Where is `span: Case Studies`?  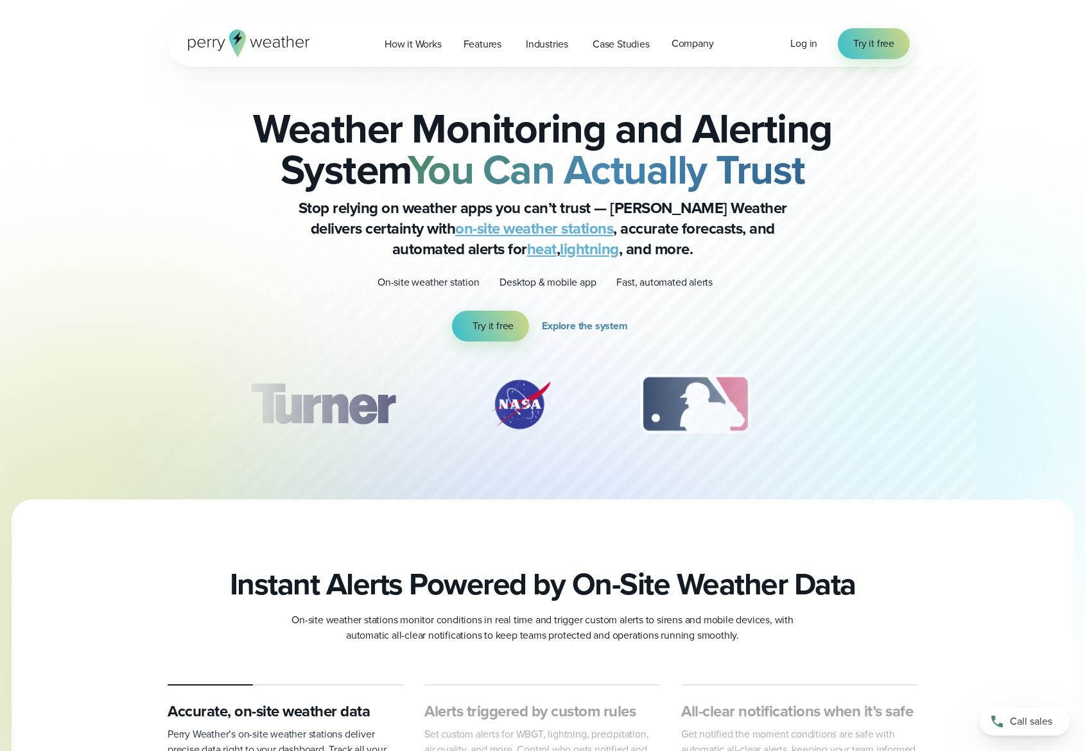
span: Case Studies is located at coordinates (621, 44).